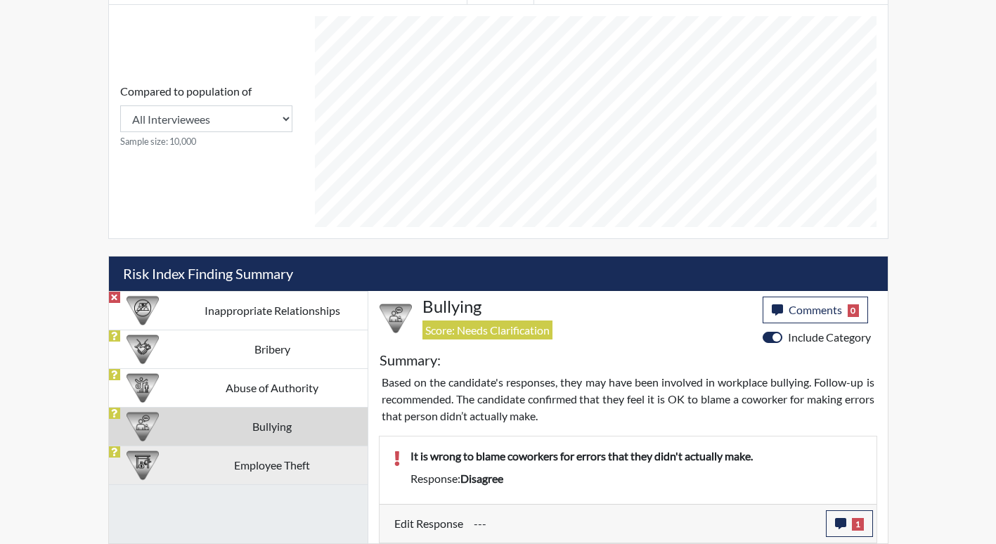 The height and width of the screenshot is (544, 996). I want to click on img: CATEGORY%20ICON-14.139f8ef7.png, so click(143, 311).